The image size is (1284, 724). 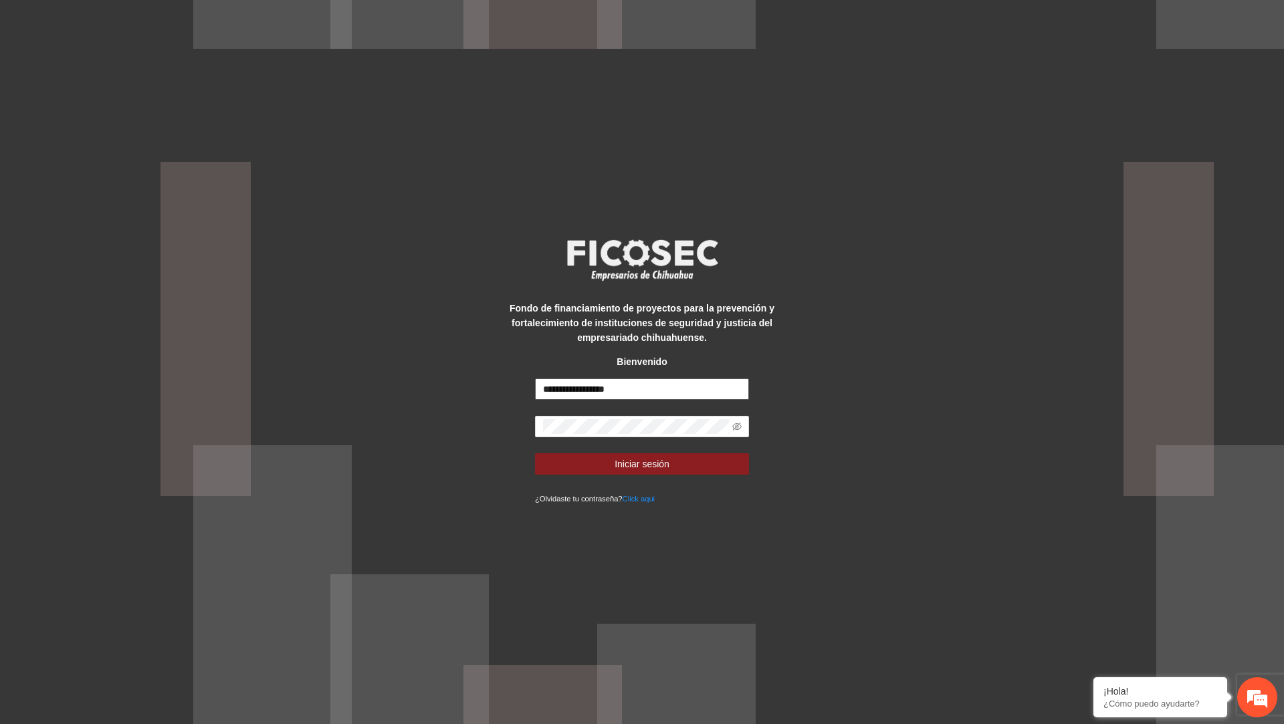 What do you see at coordinates (1160, 703) in the screenshot?
I see `p: ¿Cómo puedo ayudarte?` at bounding box center [1160, 703].